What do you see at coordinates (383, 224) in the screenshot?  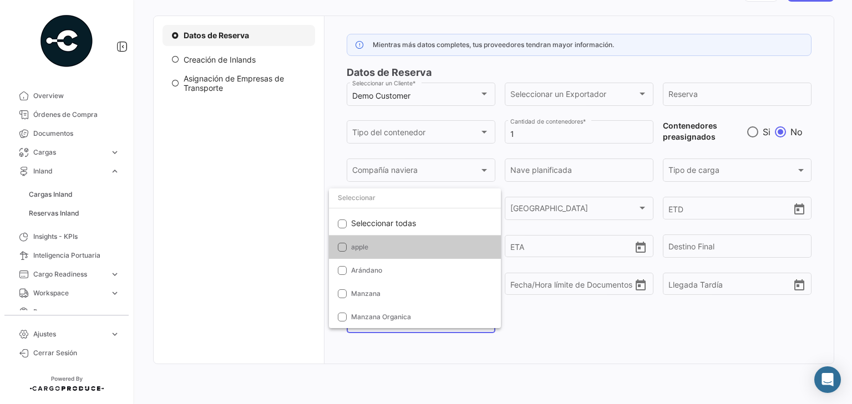 I see `span: Seleccionar todas` at bounding box center [383, 224].